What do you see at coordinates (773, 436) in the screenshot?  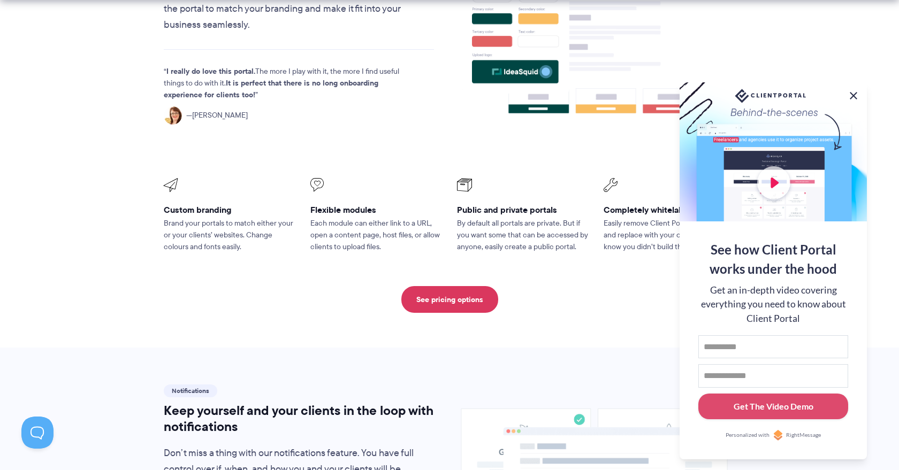 I see `a: Personalized withRightMessage` at bounding box center [773, 436].